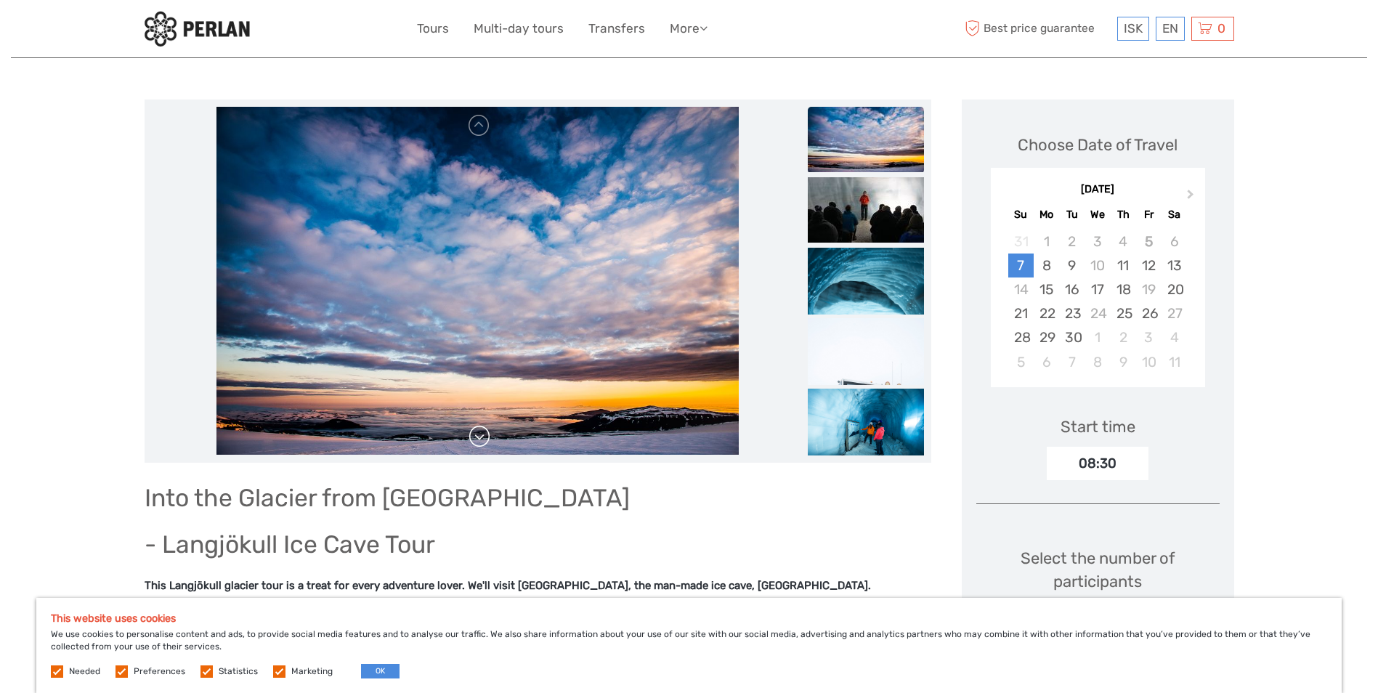 The width and height of the screenshot is (1378, 693). What do you see at coordinates (1149, 313) in the screenshot?
I see `div: Choose Friday, September 26th, 2025` at bounding box center [1149, 313].